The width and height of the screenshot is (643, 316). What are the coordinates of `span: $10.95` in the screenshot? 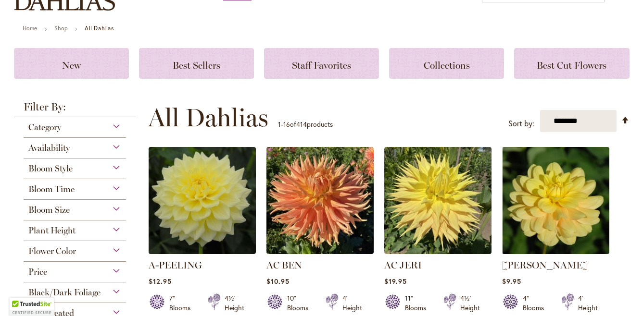 It's located at (278, 281).